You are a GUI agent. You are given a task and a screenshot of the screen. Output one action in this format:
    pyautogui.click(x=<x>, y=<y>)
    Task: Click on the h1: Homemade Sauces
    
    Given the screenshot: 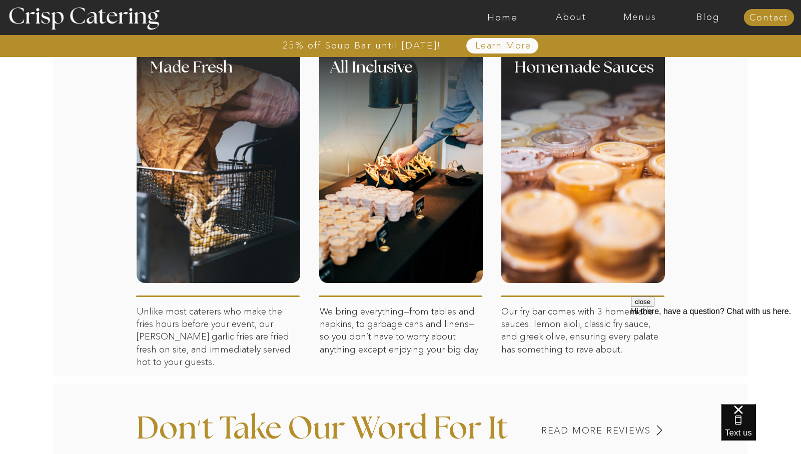 What is the action you would take?
    pyautogui.click(x=604, y=74)
    